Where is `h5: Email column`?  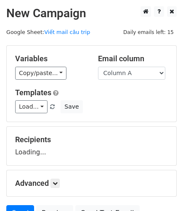 h5: Email column is located at coordinates (133, 59).